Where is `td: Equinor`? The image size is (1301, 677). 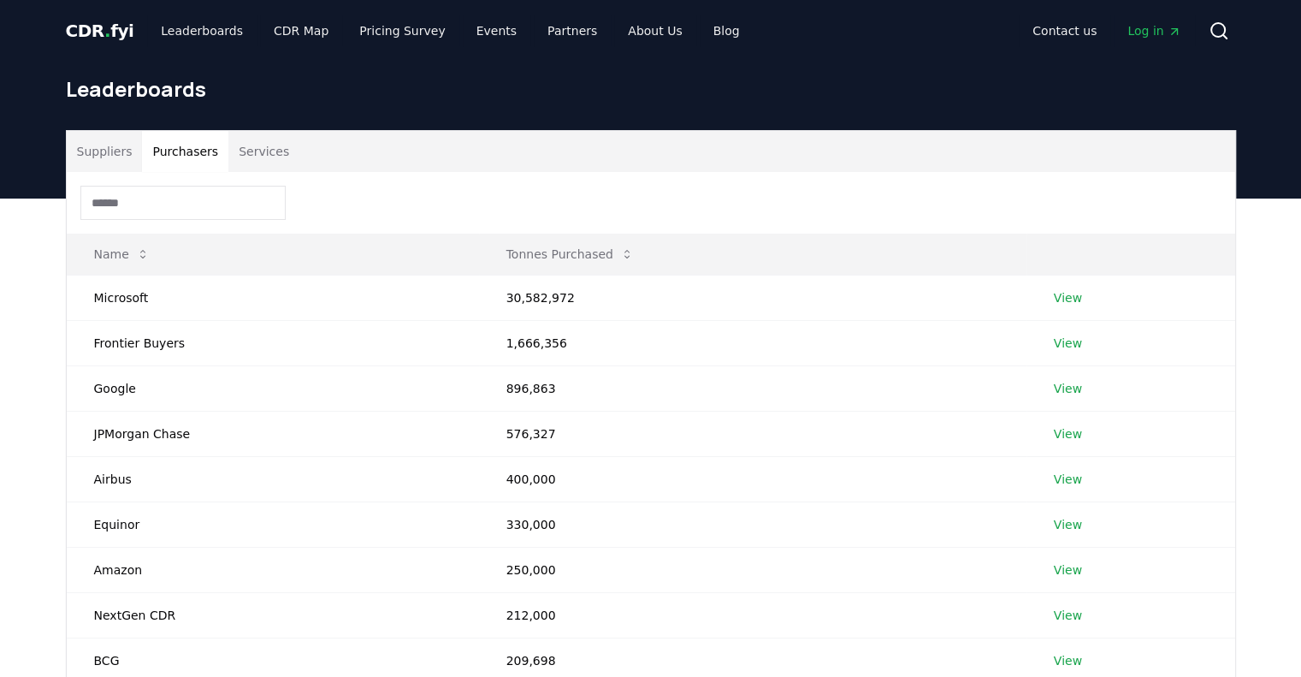
td: Equinor is located at coordinates (273, 524).